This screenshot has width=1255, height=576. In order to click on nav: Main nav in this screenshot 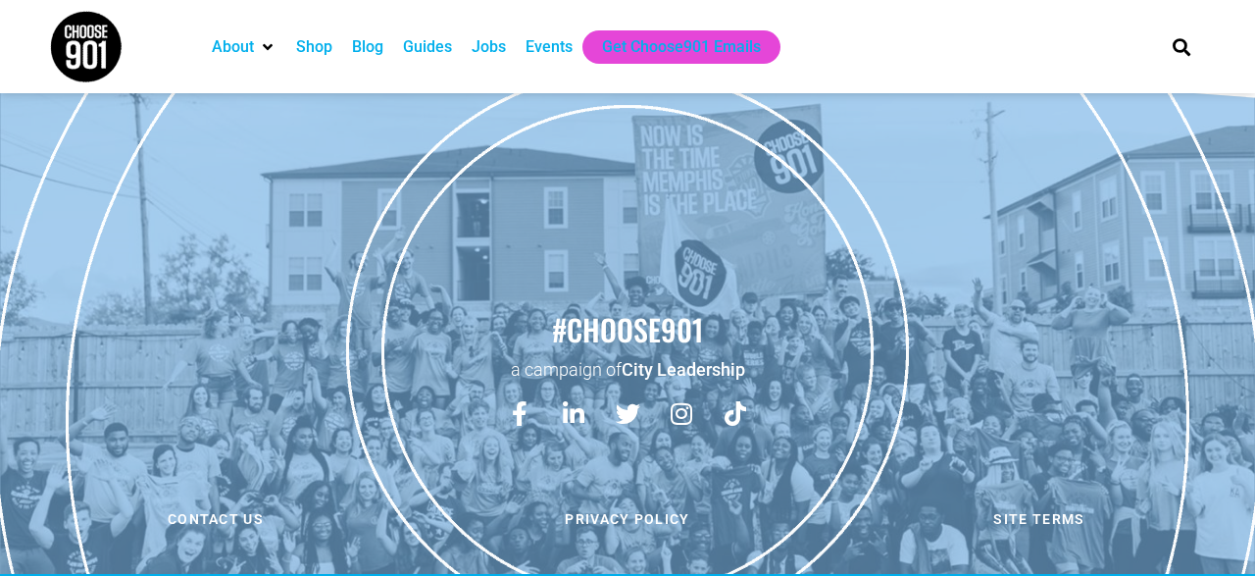, I will do `click(671, 47)`.